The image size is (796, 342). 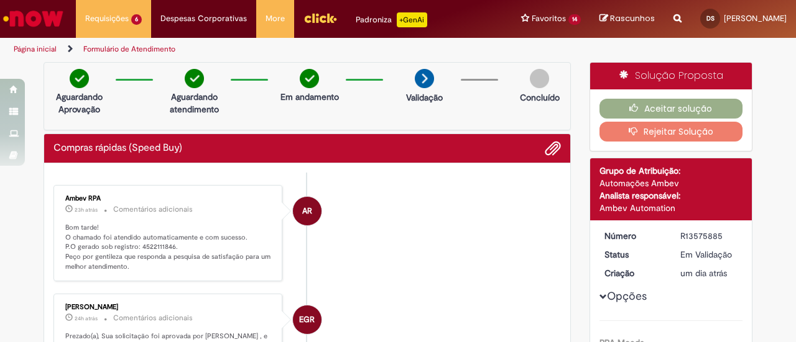 What do you see at coordinates (194, 103) in the screenshot?
I see `p: Aguardando atendimento` at bounding box center [194, 103].